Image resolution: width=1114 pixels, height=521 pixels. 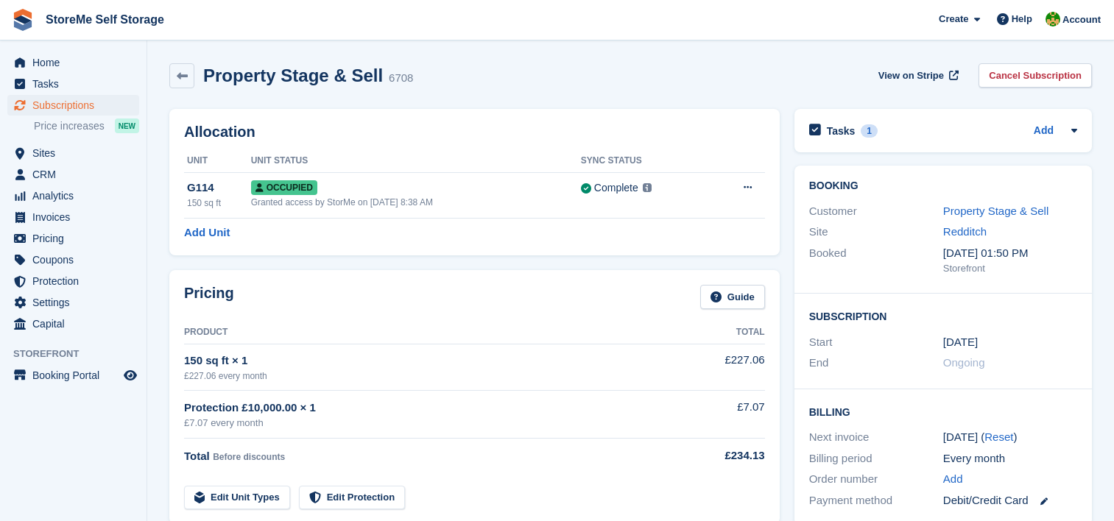 What do you see at coordinates (69, 126) in the screenshot?
I see `span: Price increases` at bounding box center [69, 126].